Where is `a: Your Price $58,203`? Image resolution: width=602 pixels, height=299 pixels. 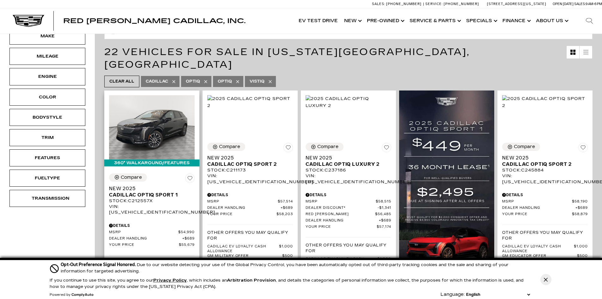
a: Your Price $58,203 is located at coordinates (250, 214).